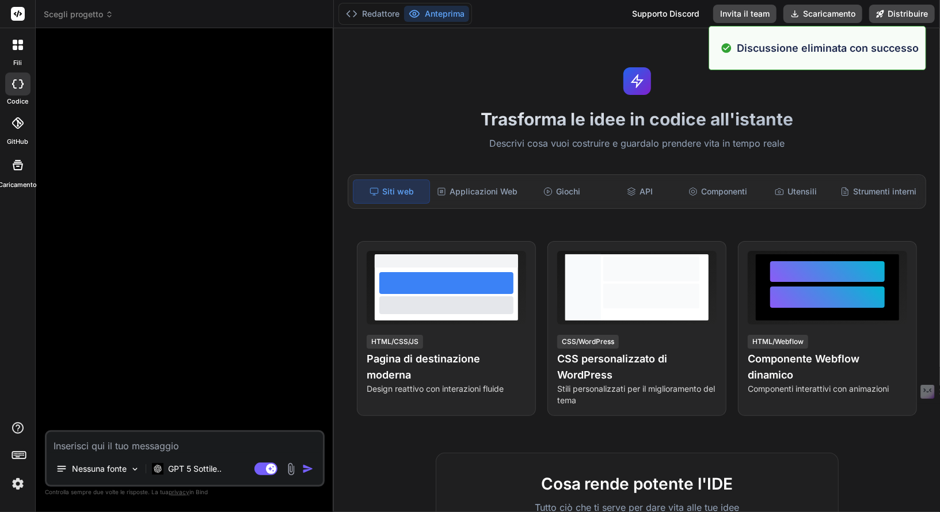 Image resolution: width=940 pixels, height=512 pixels. Describe the element at coordinates (398, 191) in the screenshot. I see `font: Siti web` at that location.